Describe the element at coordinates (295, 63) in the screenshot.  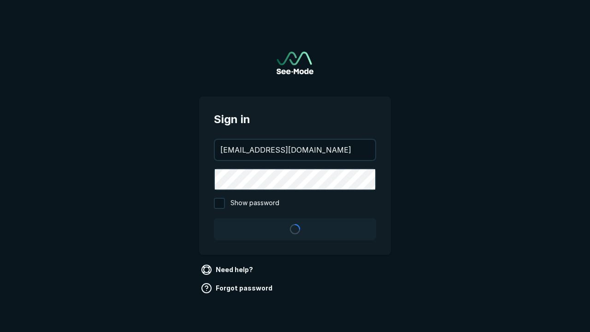
I see `img: See-Mode Logo` at that location.